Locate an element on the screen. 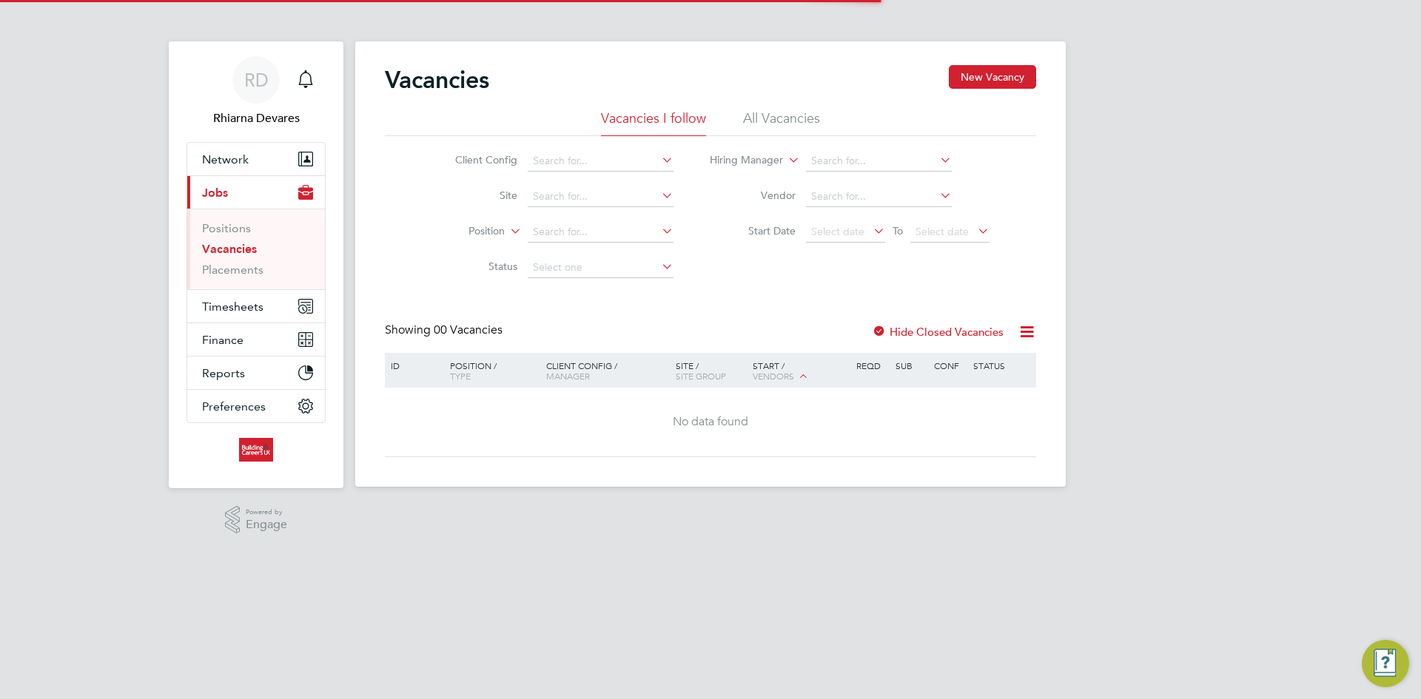 This screenshot has width=1421, height=699. h2: Vacancies is located at coordinates (437, 80).